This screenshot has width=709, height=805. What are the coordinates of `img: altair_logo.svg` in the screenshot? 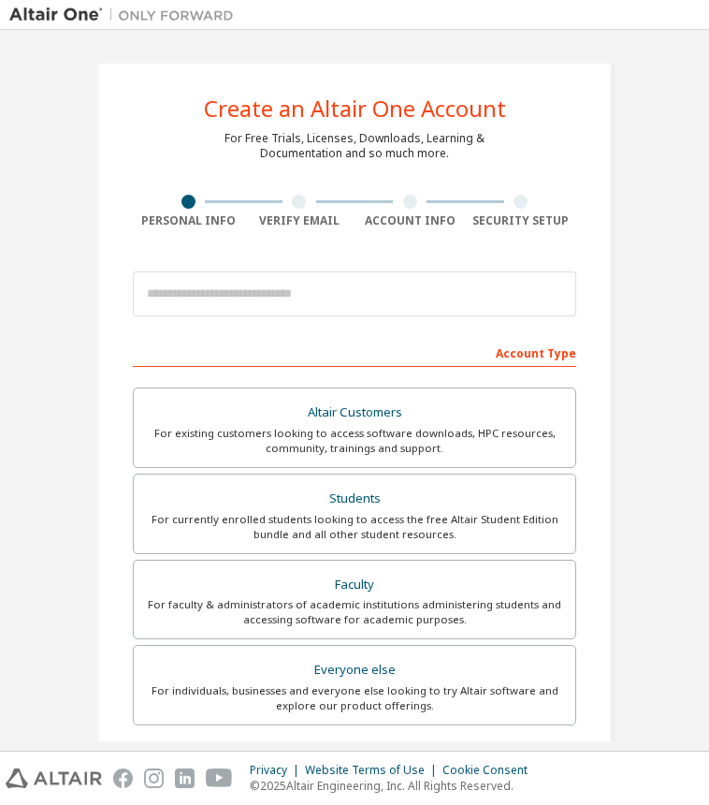 It's located at (53, 777).